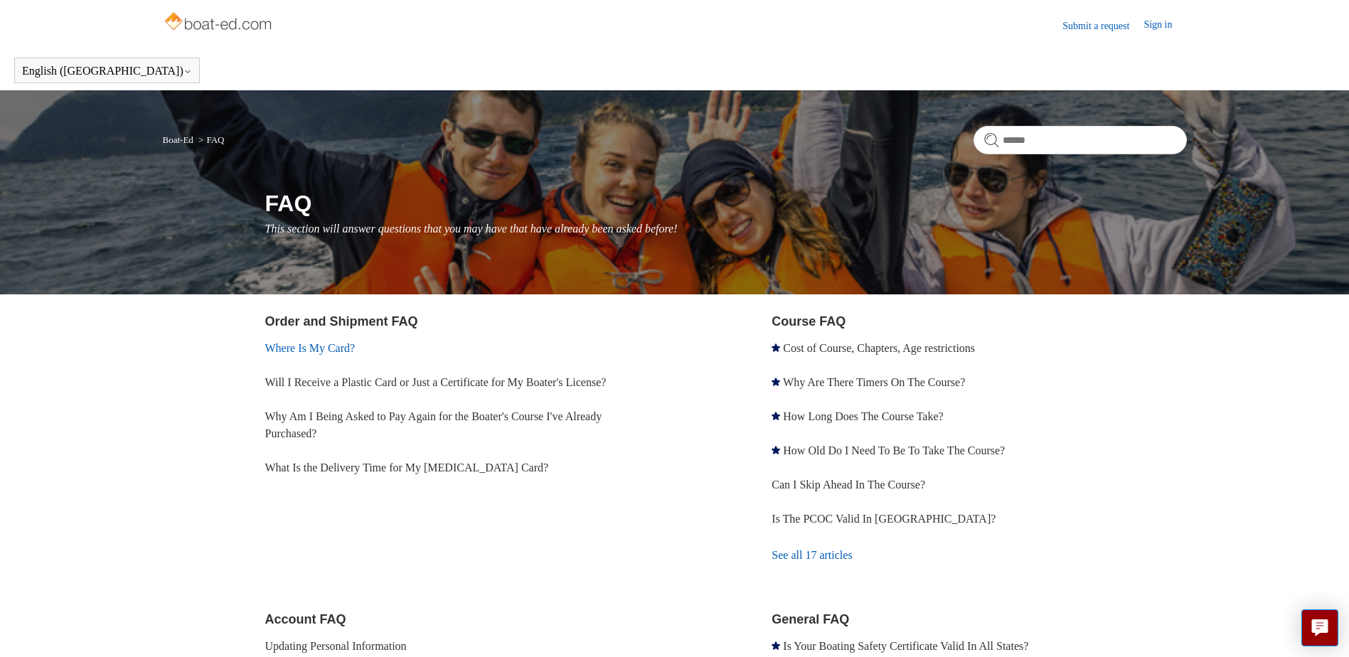 The image size is (1349, 657). What do you see at coordinates (1080, 140) in the screenshot?
I see `input: Search` at bounding box center [1080, 140].